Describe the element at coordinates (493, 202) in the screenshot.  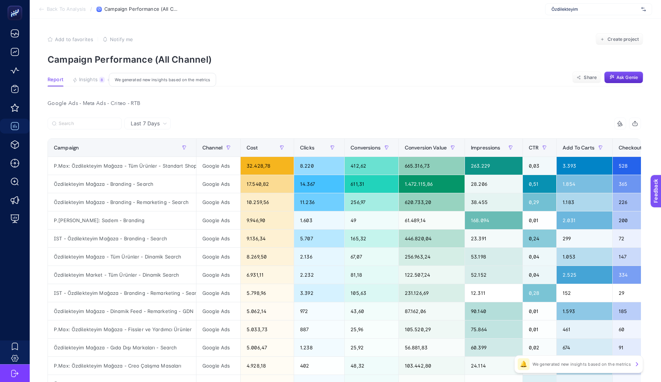
I see `div: 38.455` at that location.